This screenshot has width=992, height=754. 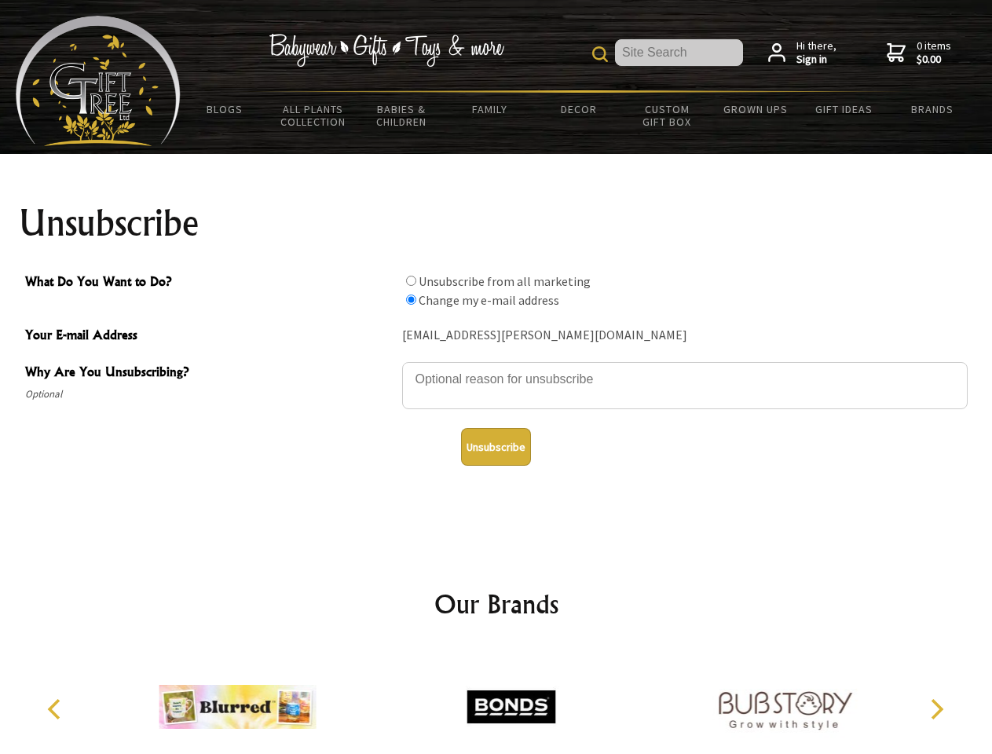 What do you see at coordinates (497, 604) in the screenshot?
I see `h2: Our Brands` at bounding box center [497, 604].